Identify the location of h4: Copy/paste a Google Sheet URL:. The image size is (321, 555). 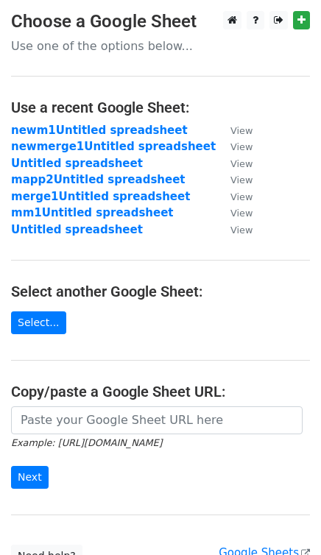
(161, 392).